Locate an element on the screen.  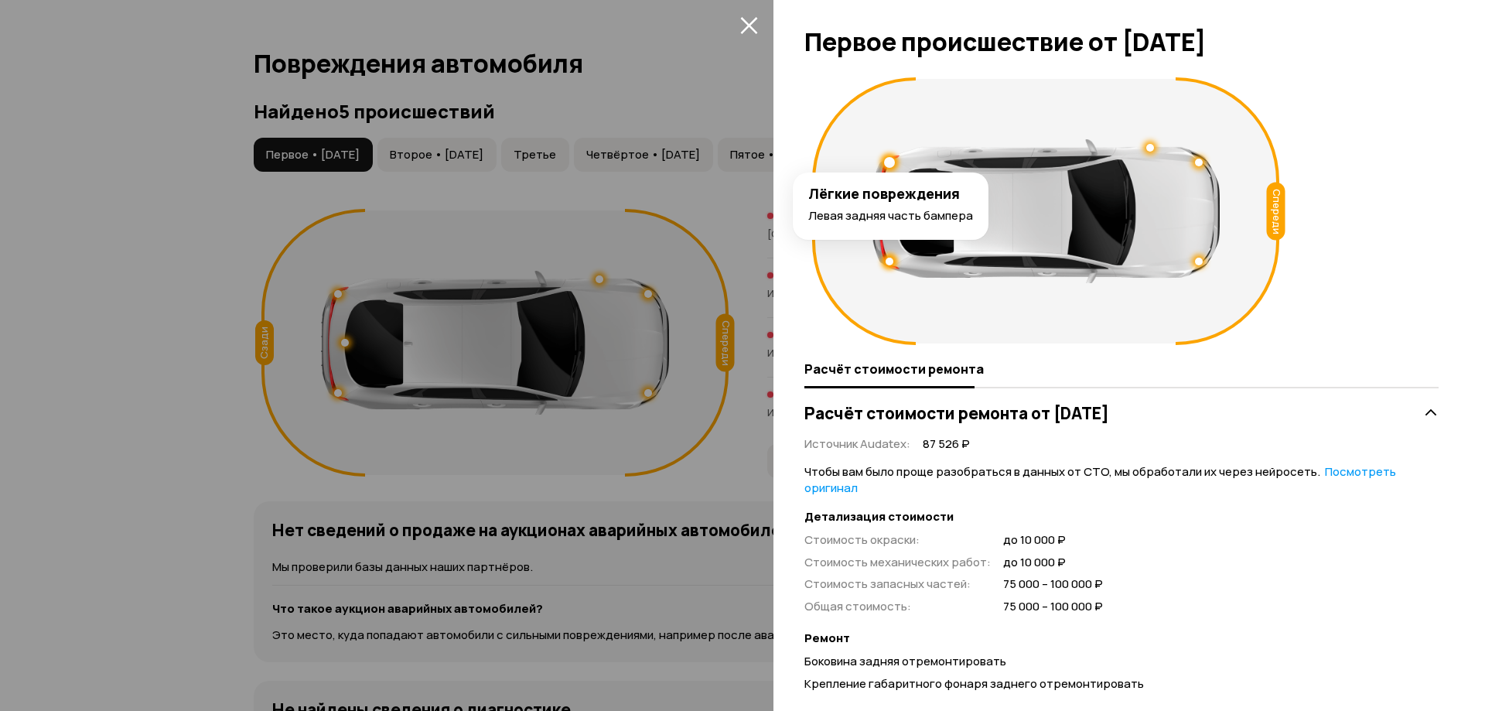
span: Расчёт стоимости ремонта is located at coordinates (894, 369).